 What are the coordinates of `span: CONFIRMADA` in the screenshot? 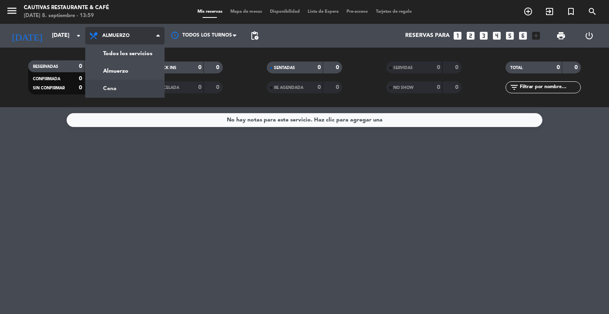 It's located at (46, 79).